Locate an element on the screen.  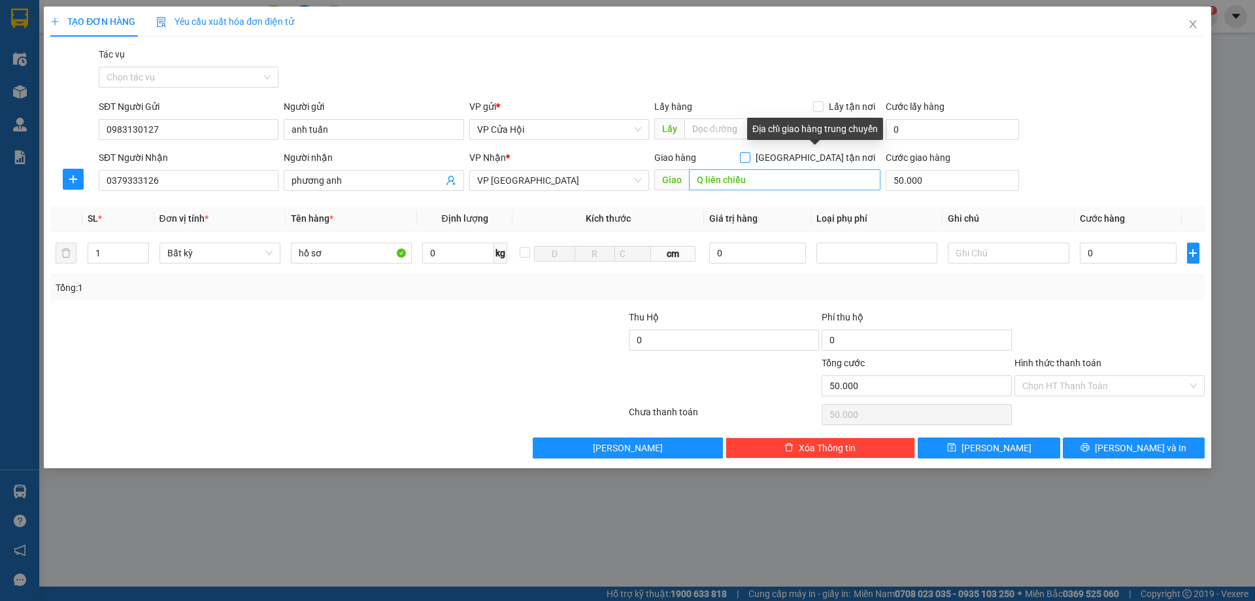
span: TẠO ĐƠN HÀNG is located at coordinates (93, 22).